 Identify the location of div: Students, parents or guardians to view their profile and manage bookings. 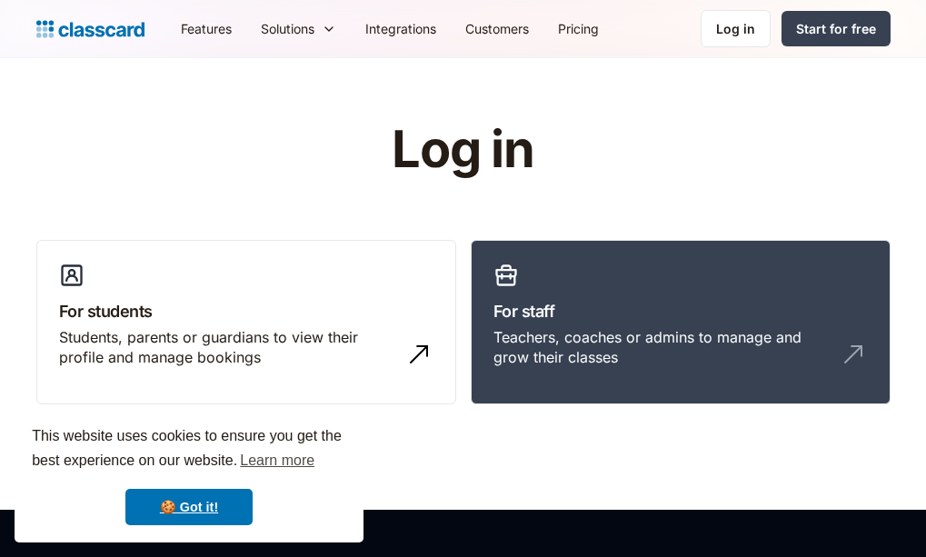
(228, 347).